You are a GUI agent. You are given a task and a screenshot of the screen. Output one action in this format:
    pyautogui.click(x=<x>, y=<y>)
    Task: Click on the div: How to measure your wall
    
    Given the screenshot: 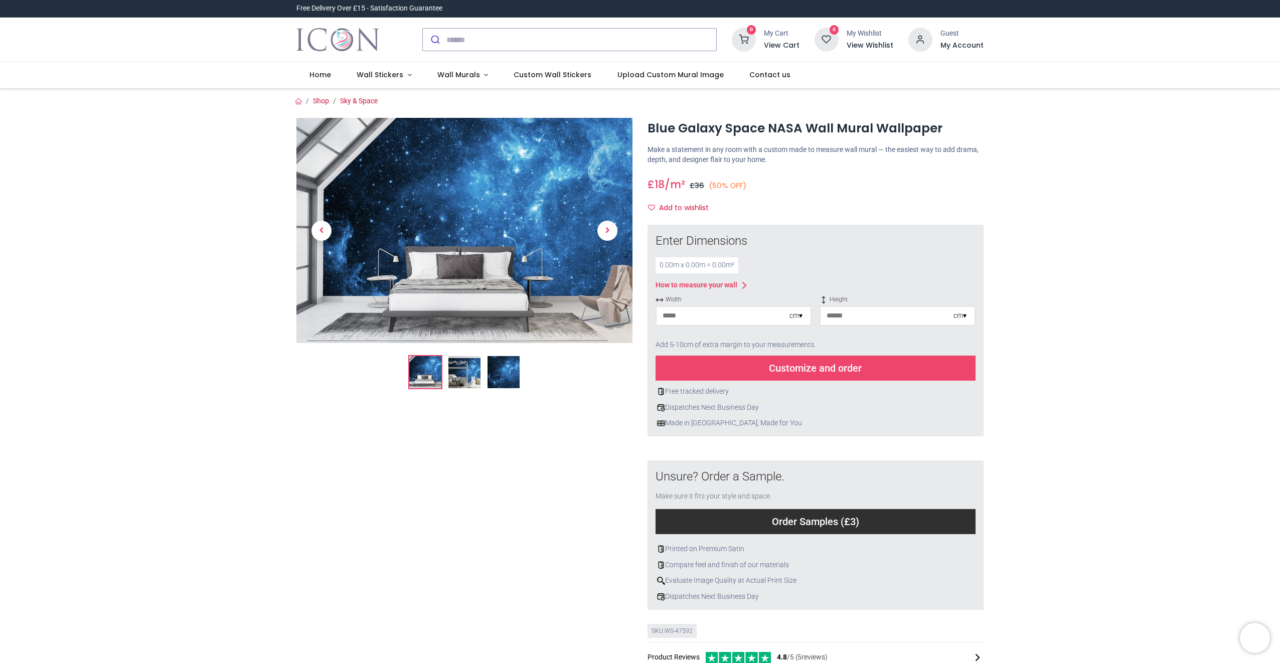 What is the action you would take?
    pyautogui.click(x=696, y=285)
    